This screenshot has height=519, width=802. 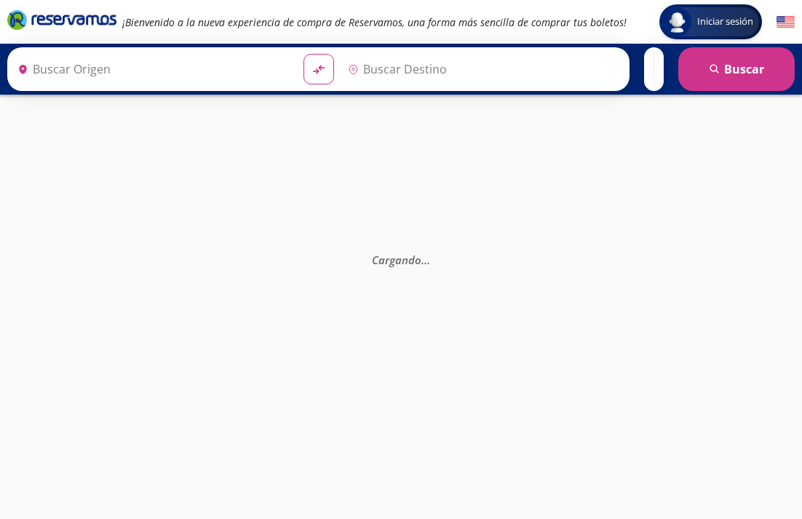 What do you see at coordinates (401, 259) in the screenshot?
I see `em: Cargando` at bounding box center [401, 259].